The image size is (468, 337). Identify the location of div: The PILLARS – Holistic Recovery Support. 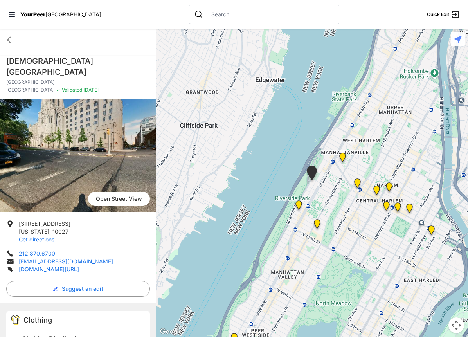
(357, 185).